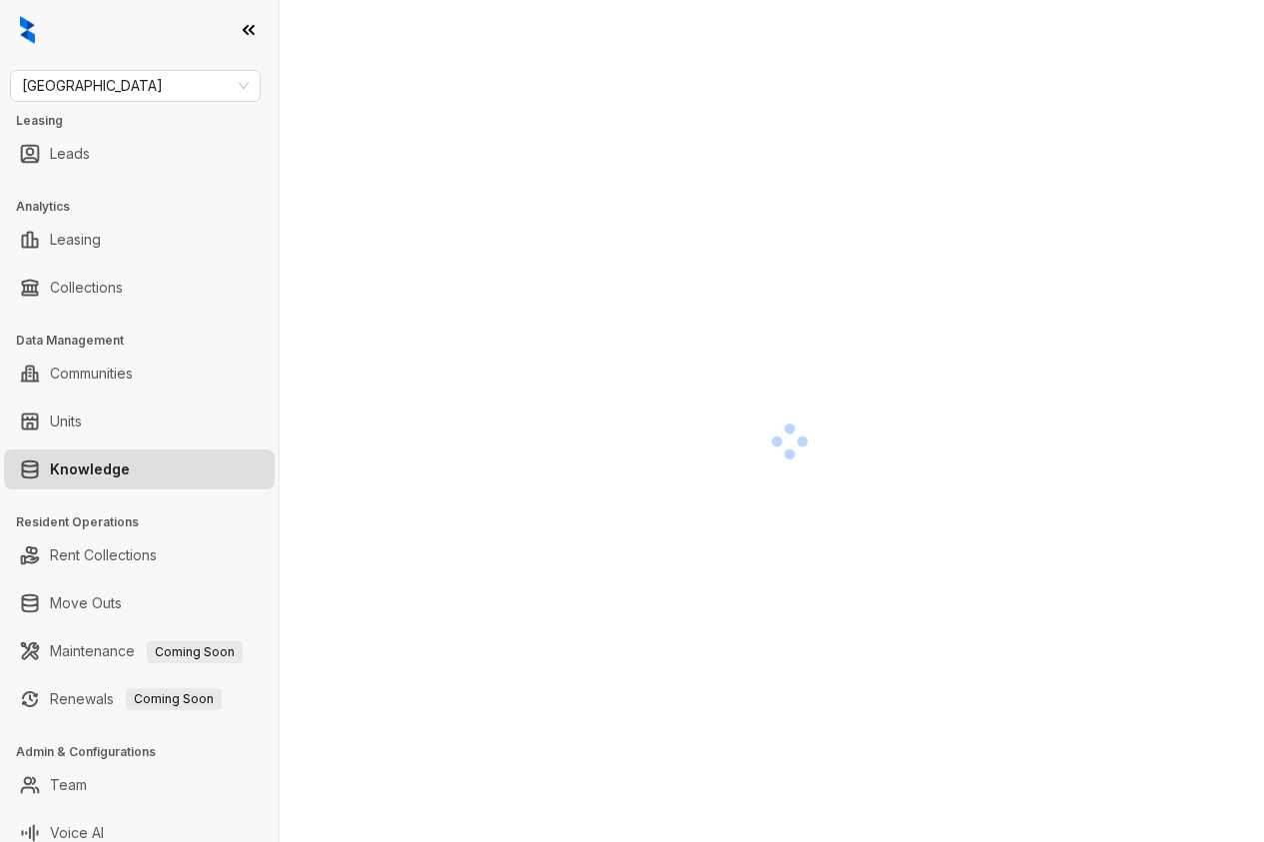 The image size is (1264, 842). Describe the element at coordinates (86, 603) in the screenshot. I see `a: Move Outs` at that location.